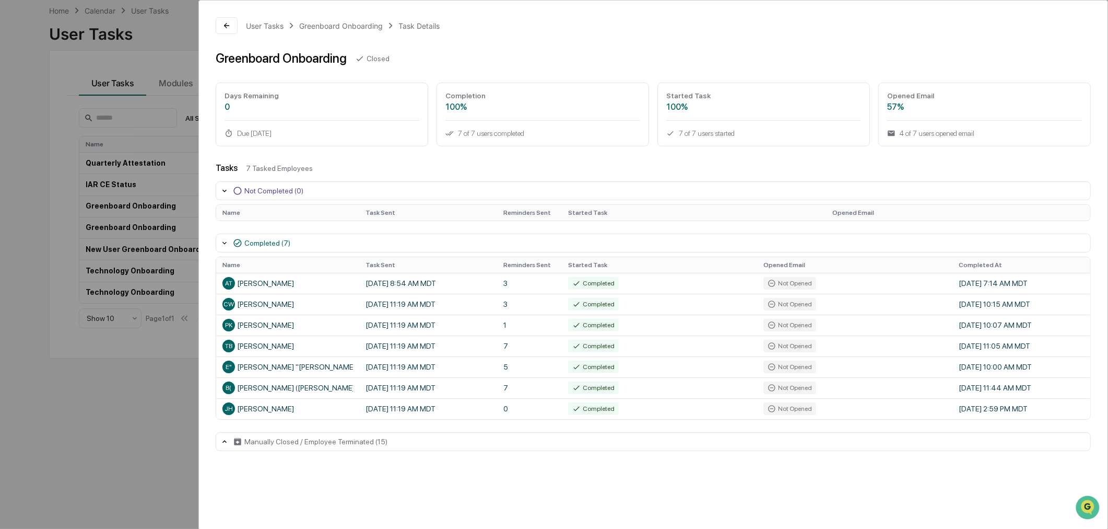  What do you see at coordinates (419, 26) in the screenshot?
I see `div: Task Details` at bounding box center [419, 26].